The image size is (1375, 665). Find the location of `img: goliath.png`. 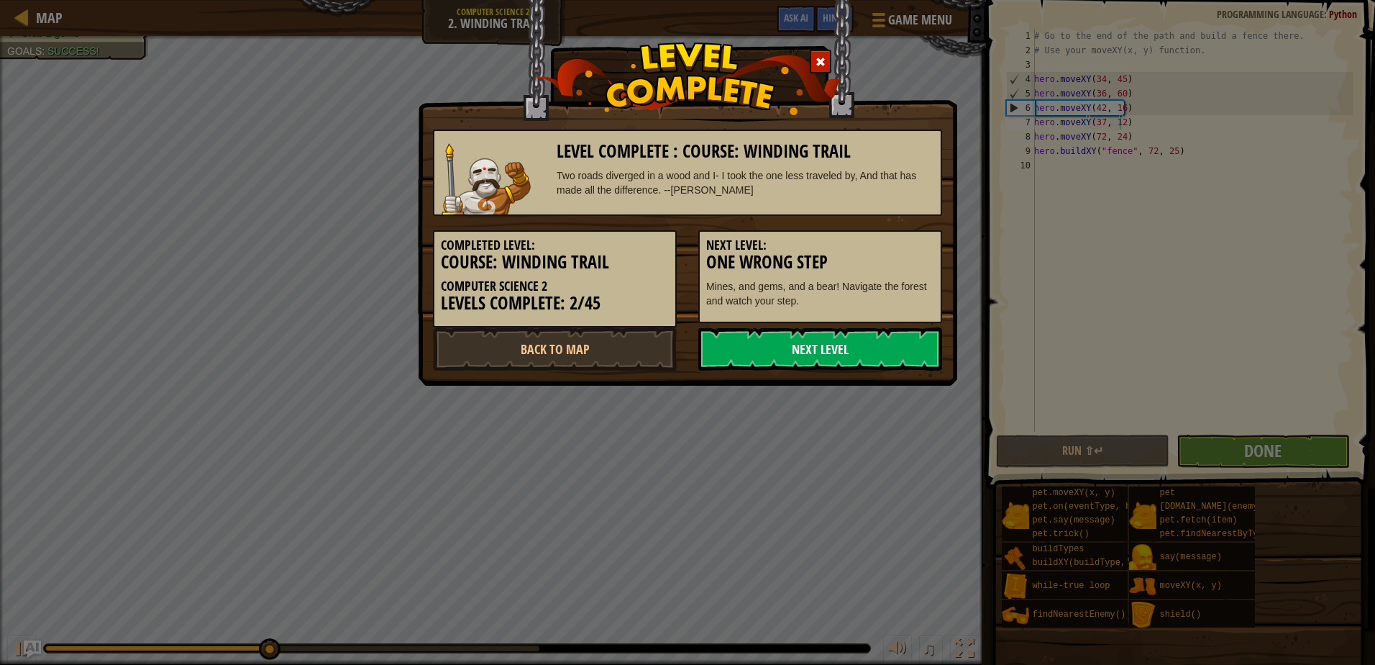

img: goliath.png is located at coordinates (486, 178).